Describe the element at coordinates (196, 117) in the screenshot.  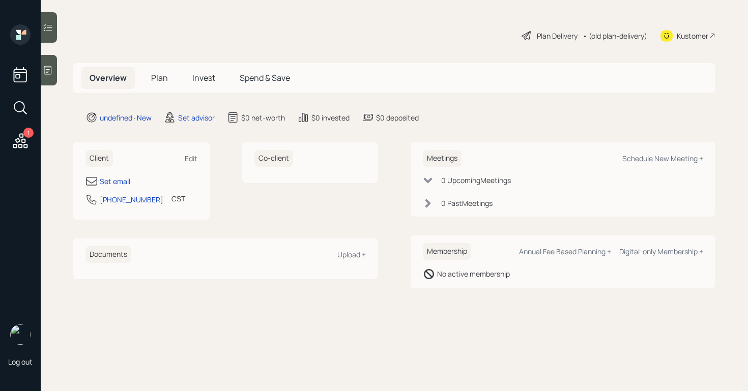
I see `div: Set advisor` at that location.